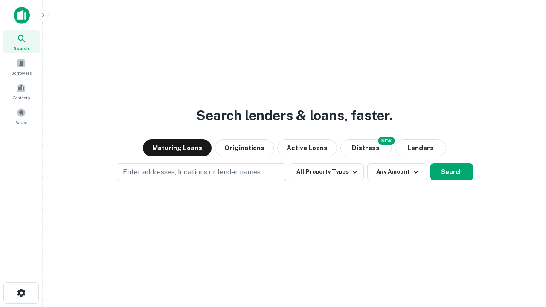 The height and width of the screenshot is (307, 546). Describe the element at coordinates (21, 67) in the screenshot. I see `a: Borrowers` at that location.